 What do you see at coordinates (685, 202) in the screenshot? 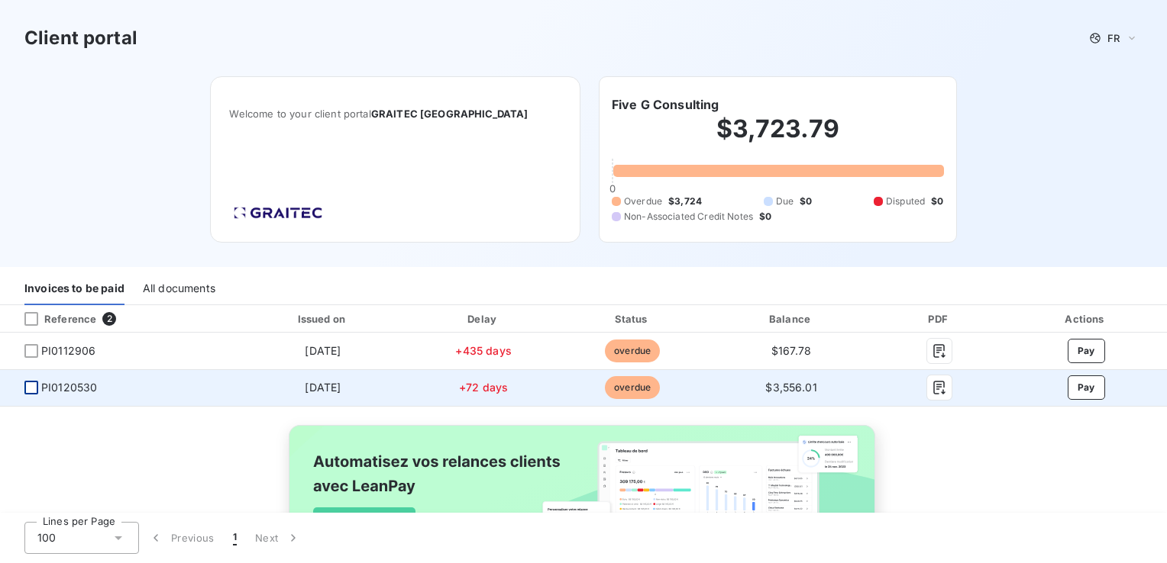
I see `span: $3,724` at bounding box center [685, 202].